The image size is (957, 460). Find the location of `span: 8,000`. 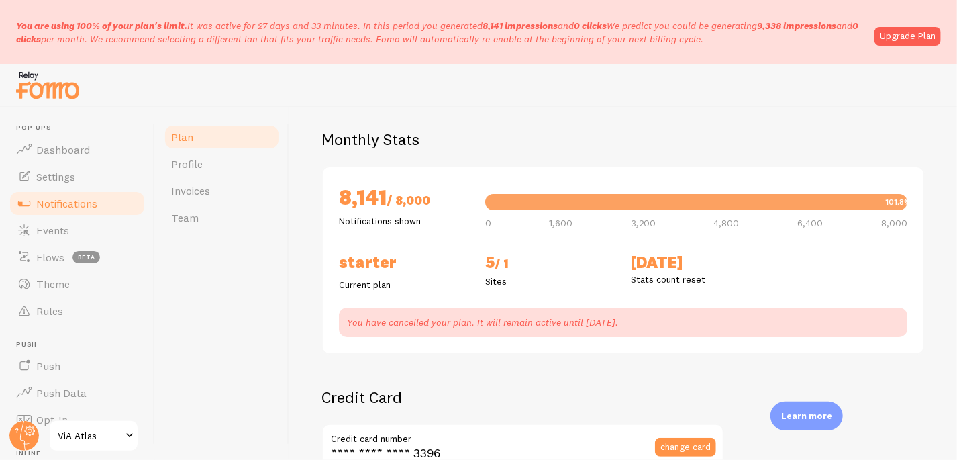

span: 8,000 is located at coordinates (894, 223).